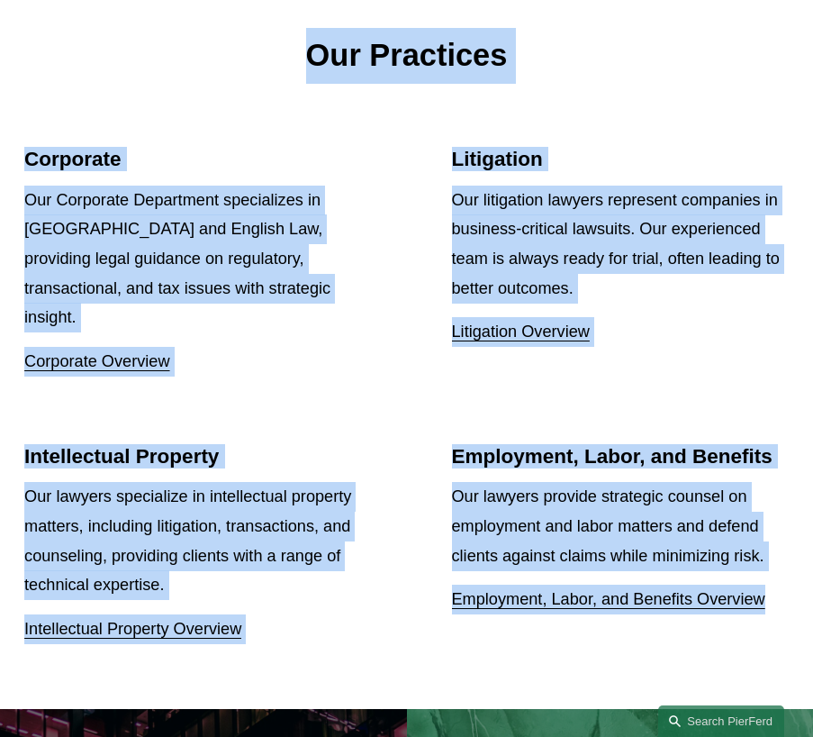 The width and height of the screenshot is (813, 737). Describe the element at coordinates (193, 456) in the screenshot. I see `h2: Intellectual Property` at that location.